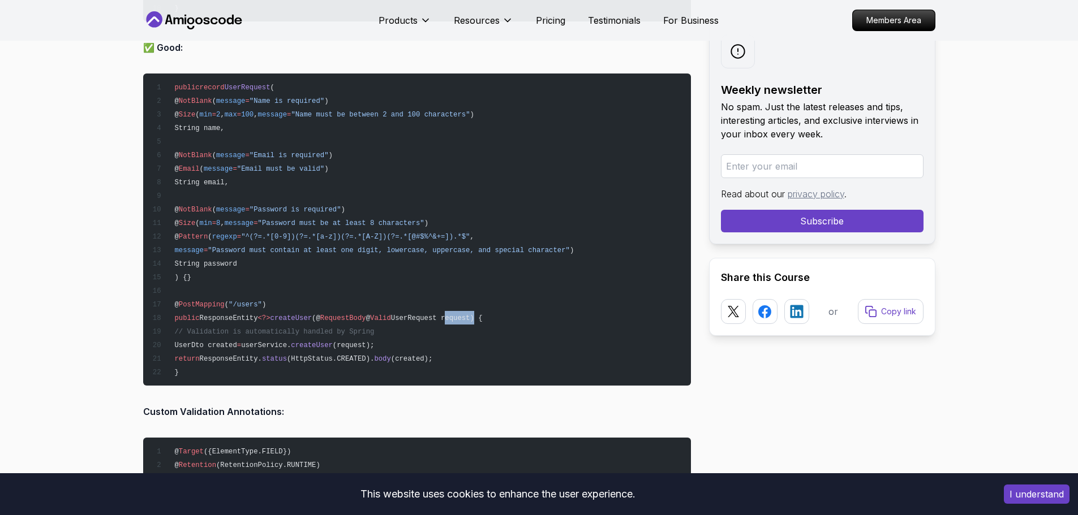  What do you see at coordinates (245, 305) in the screenshot?
I see `span: "/users"` at bounding box center [245, 305].